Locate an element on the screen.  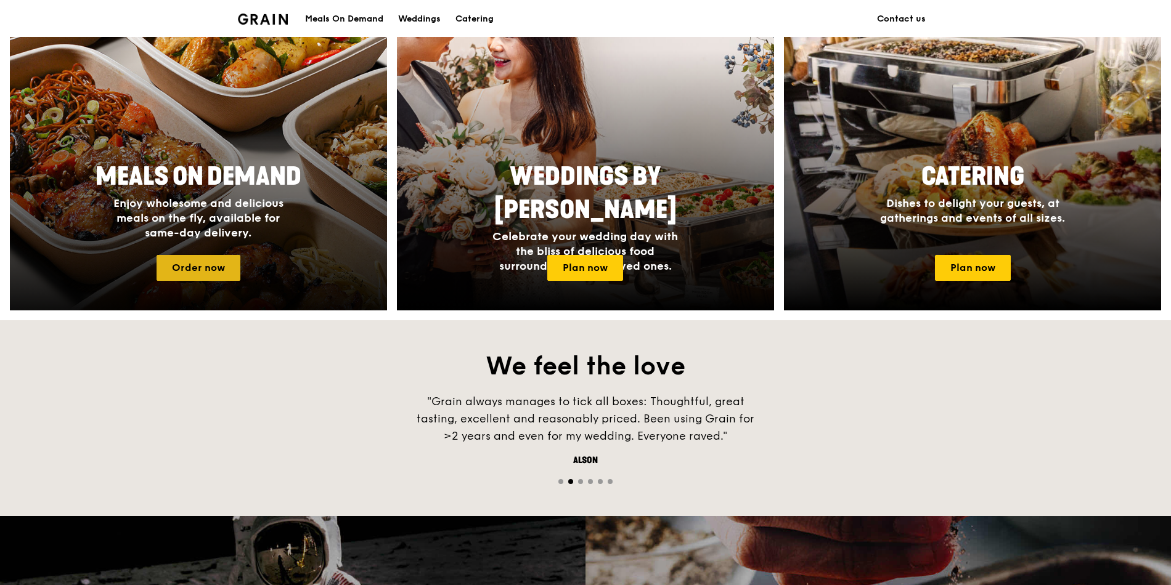
span: Enjoy wholesome and delicious meals on the fly, available for same-day delivery. is located at coordinates (198, 218).